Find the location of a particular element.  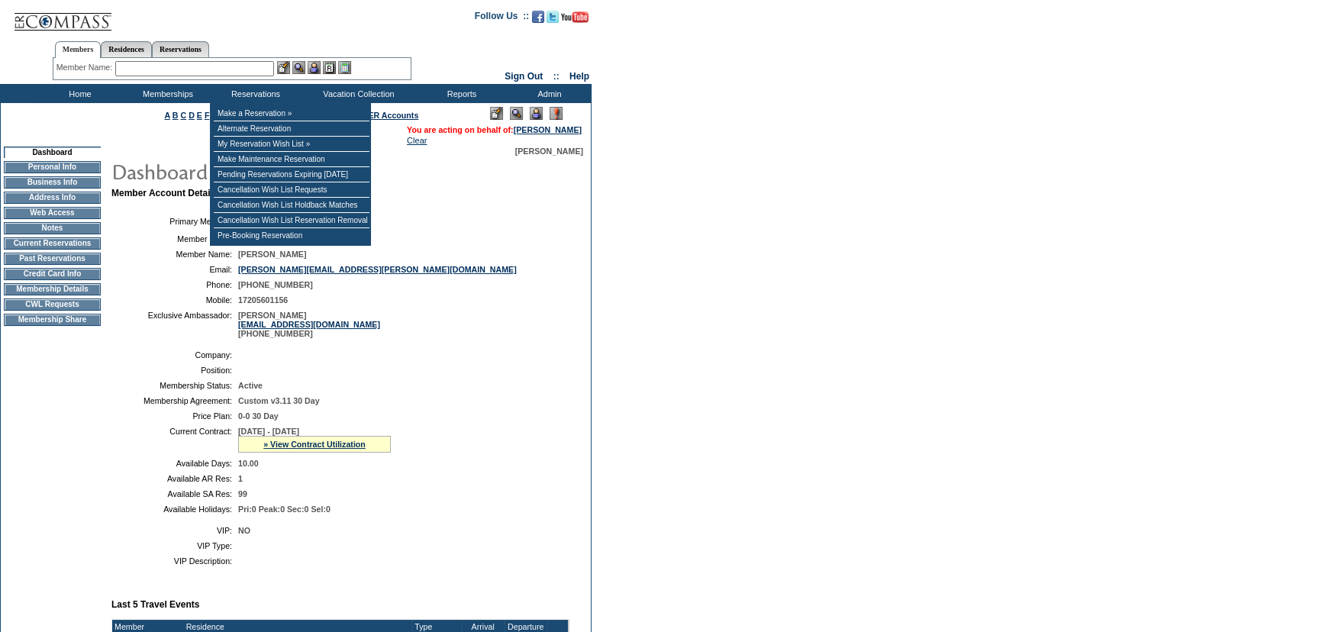

a: ER Accounts is located at coordinates (393, 115).